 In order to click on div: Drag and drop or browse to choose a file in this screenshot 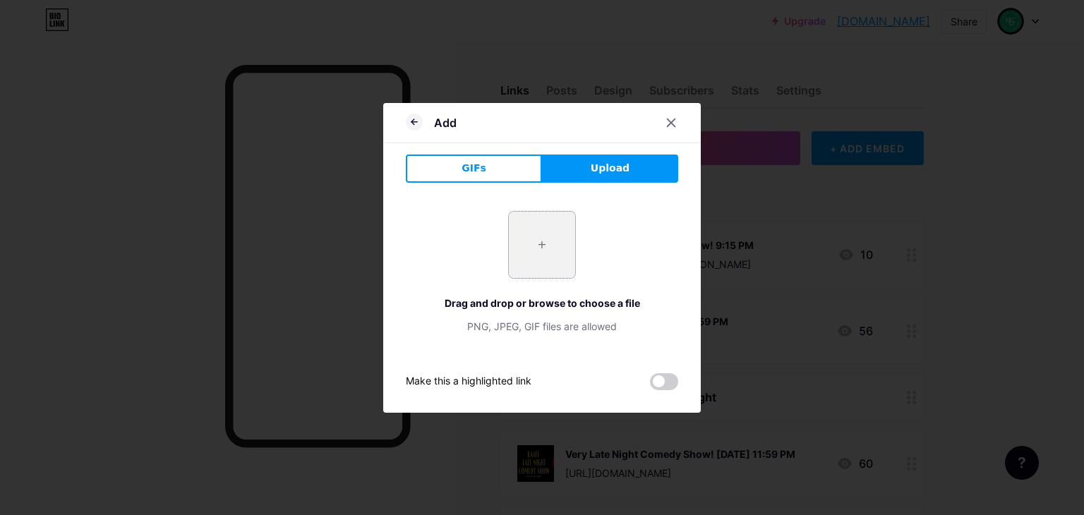, I will do `click(542, 303)`.